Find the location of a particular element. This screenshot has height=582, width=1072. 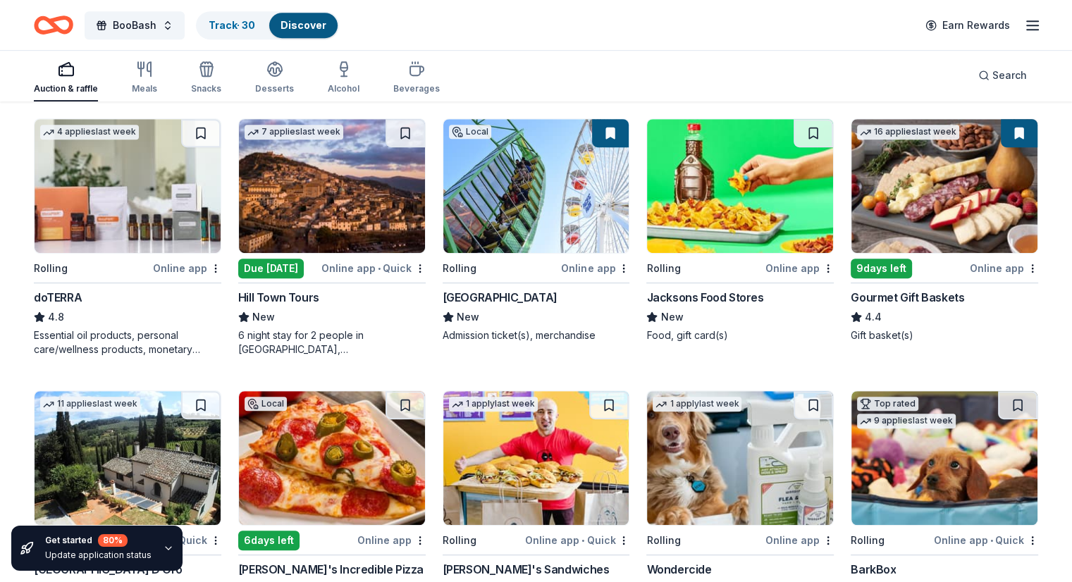

div: Update application status is located at coordinates (98, 555).